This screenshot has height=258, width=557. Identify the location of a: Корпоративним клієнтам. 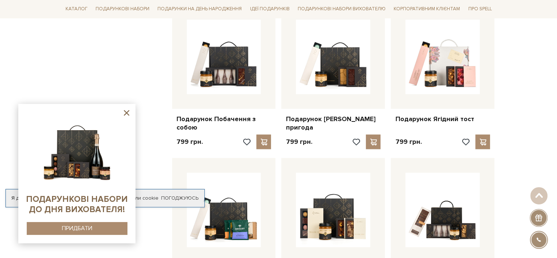
(427, 9).